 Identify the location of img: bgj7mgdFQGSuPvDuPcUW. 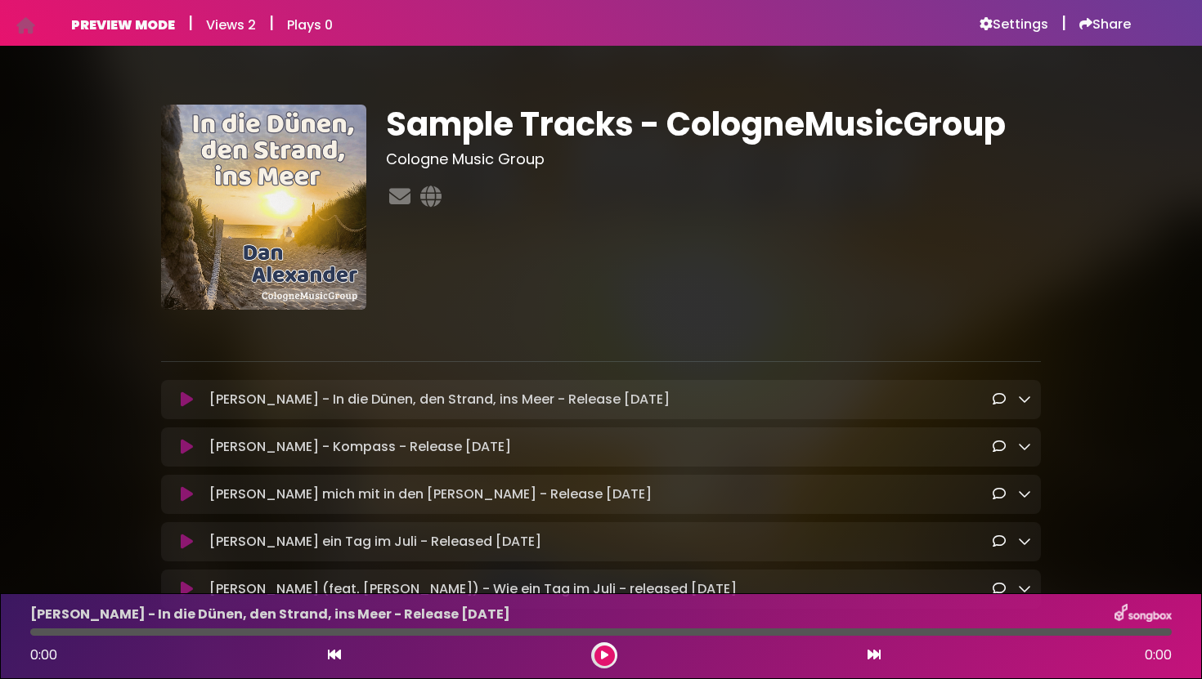
(263, 207).